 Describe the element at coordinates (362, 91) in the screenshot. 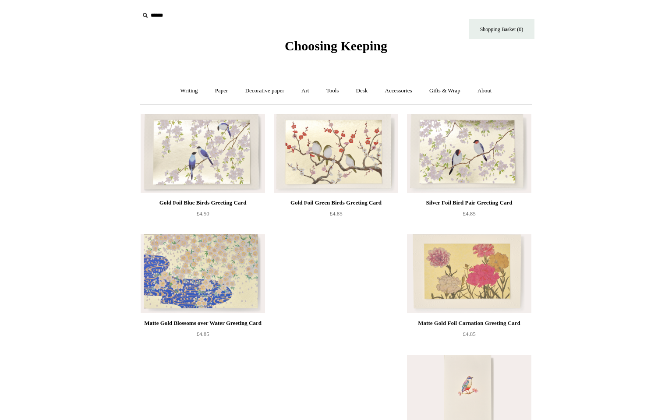

I see `a: Desk` at that location.